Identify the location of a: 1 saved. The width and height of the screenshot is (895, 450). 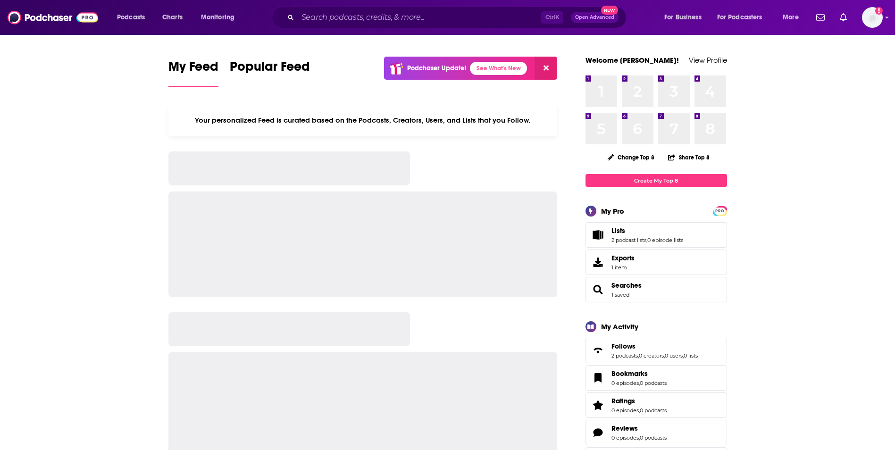
(621, 295).